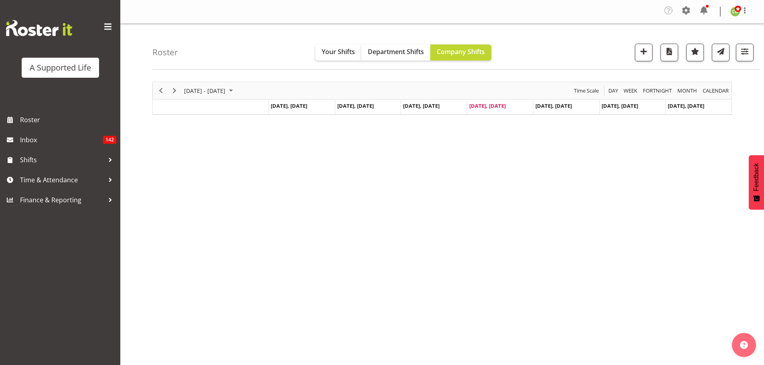 The image size is (764, 365). I want to click on h4: Roster, so click(165, 52).